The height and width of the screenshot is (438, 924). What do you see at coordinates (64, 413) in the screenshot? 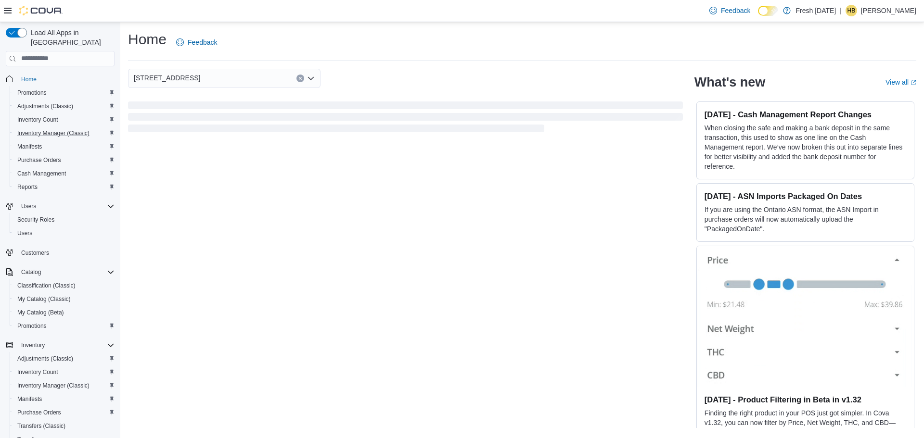
I see `button: Purchase Orders` at bounding box center [64, 413].